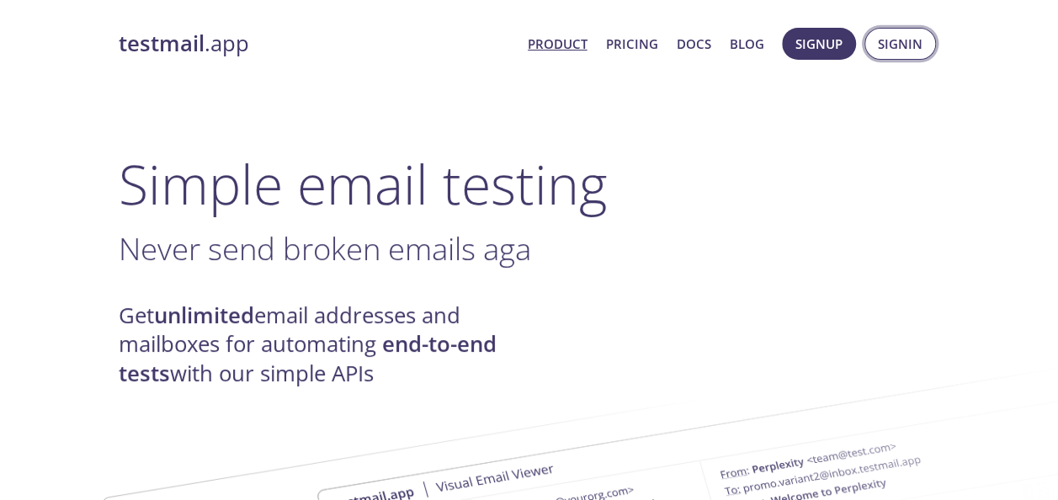 The width and height of the screenshot is (1058, 500). I want to click on strong: unlimited, so click(204, 315).